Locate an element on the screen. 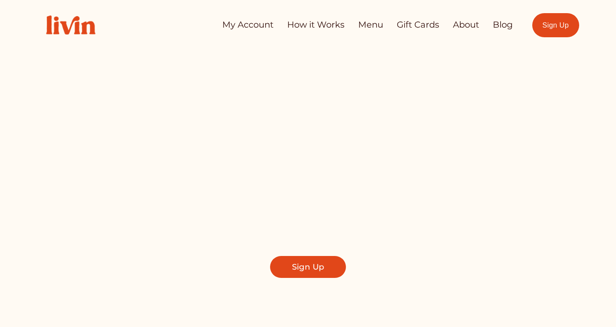 Image resolution: width=616 pixels, height=327 pixels. a: Gift Cards is located at coordinates (418, 25).